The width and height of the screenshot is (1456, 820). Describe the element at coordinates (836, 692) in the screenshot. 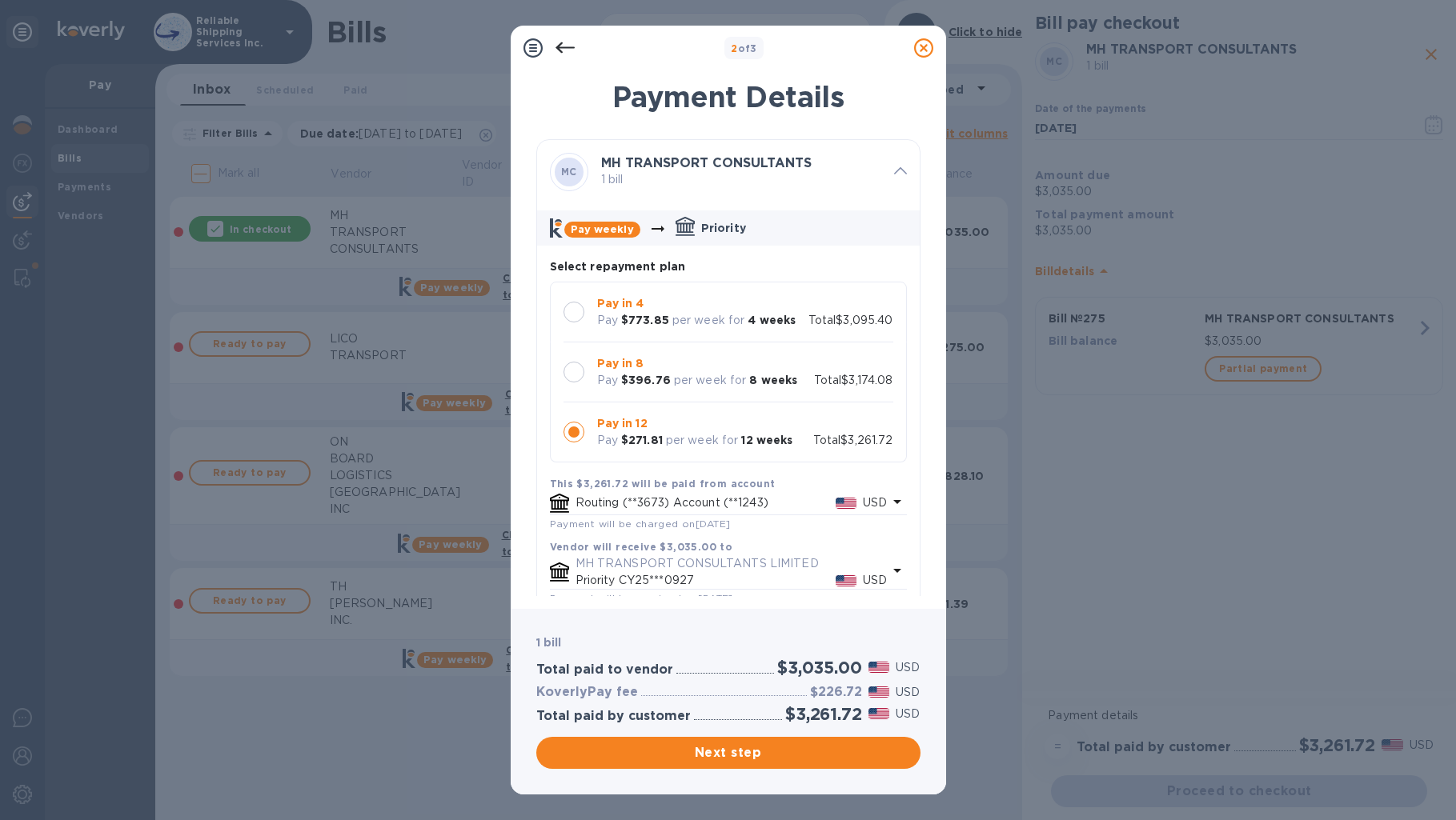

I see `h3: $226.72` at that location.